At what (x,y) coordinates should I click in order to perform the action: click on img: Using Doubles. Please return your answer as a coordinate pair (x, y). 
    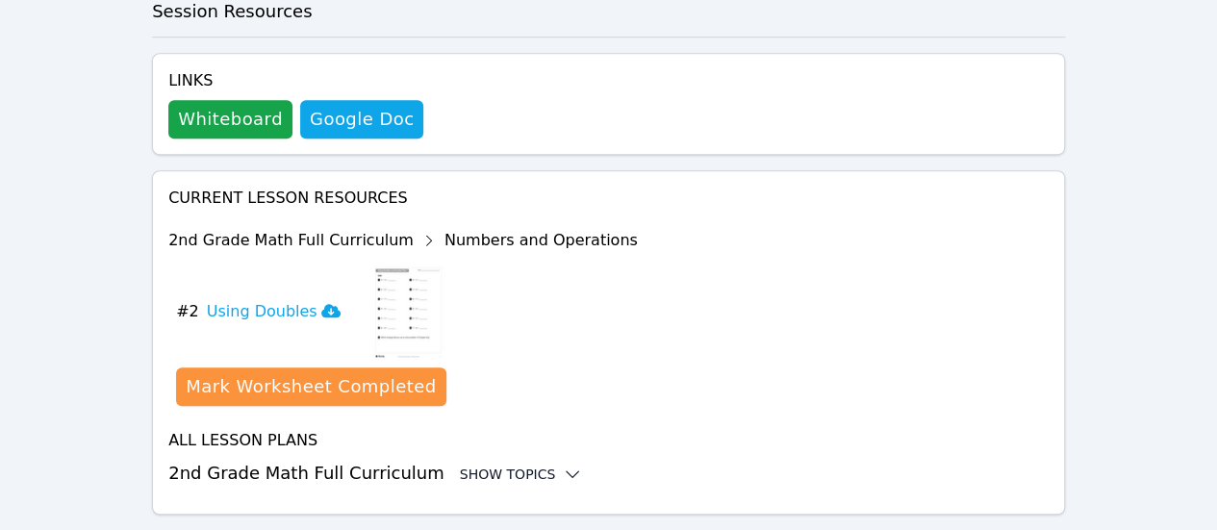
    Looking at the image, I should click on (408, 312).